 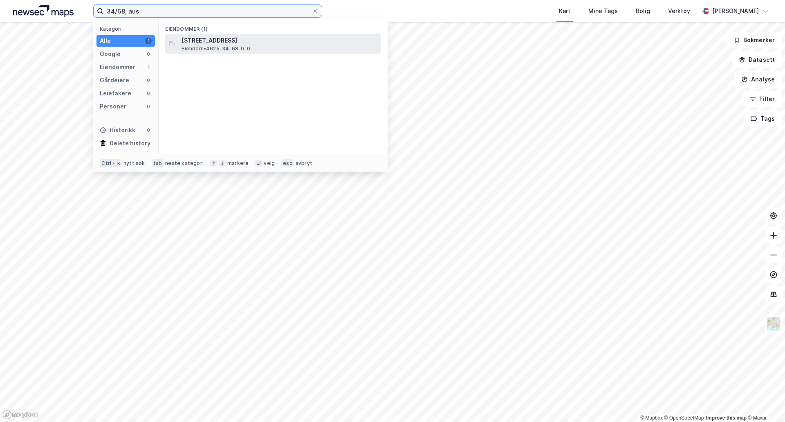 I want to click on div: Kart, so click(x=565, y=11).